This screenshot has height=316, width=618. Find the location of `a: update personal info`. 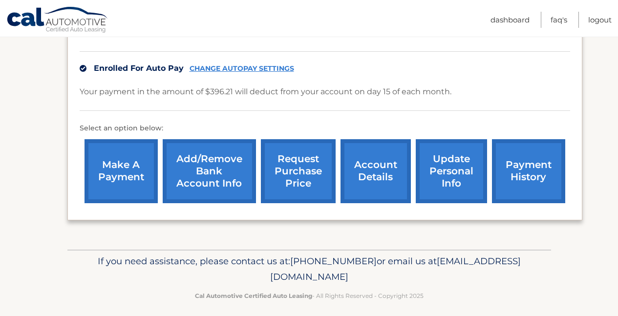

a: update personal info is located at coordinates (451, 171).